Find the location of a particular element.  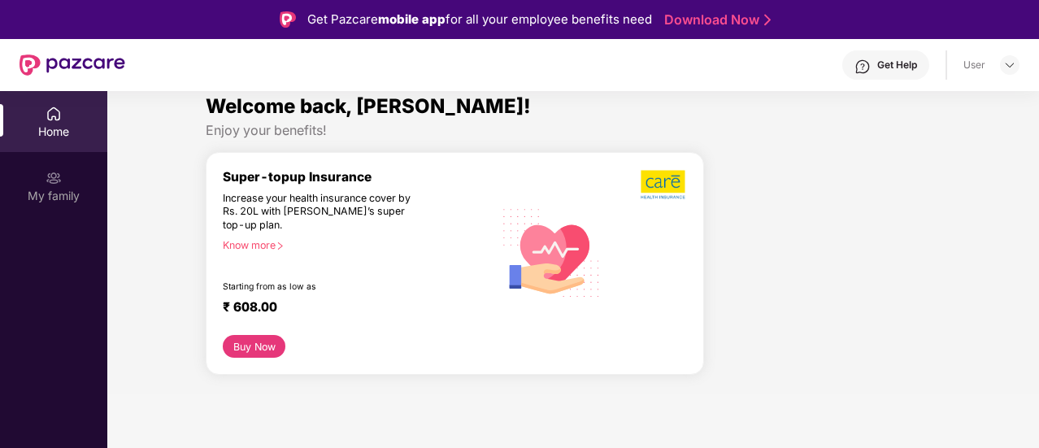

div: Enjoy your benefits! is located at coordinates (573, 130).